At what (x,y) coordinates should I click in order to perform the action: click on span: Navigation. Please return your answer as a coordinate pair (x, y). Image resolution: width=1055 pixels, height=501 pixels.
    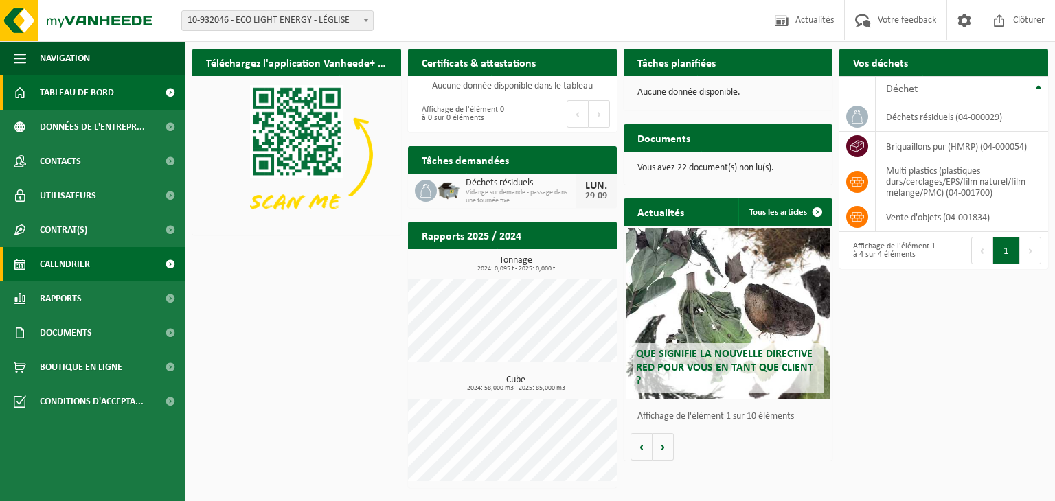
    Looking at the image, I should click on (65, 58).